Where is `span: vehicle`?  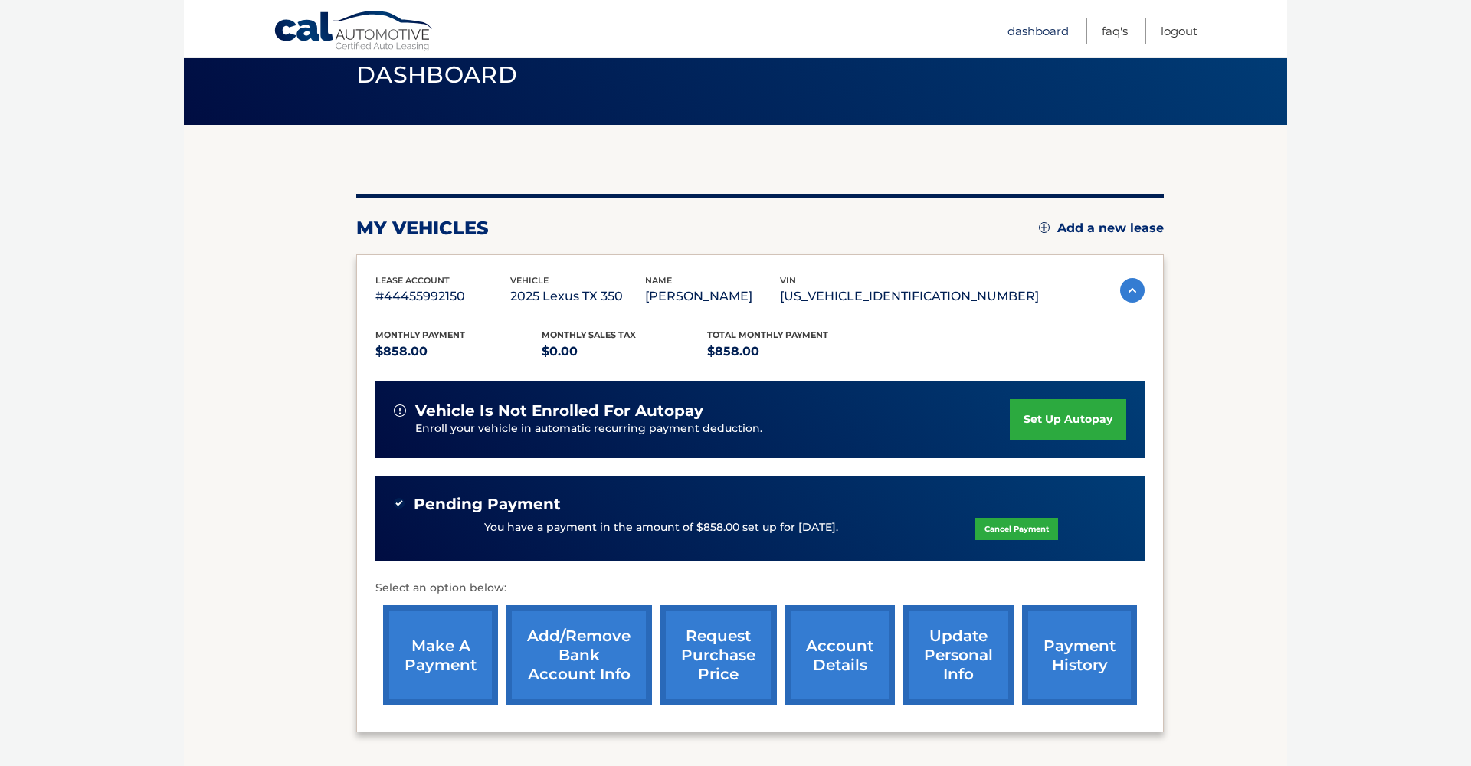
span: vehicle is located at coordinates (529, 280).